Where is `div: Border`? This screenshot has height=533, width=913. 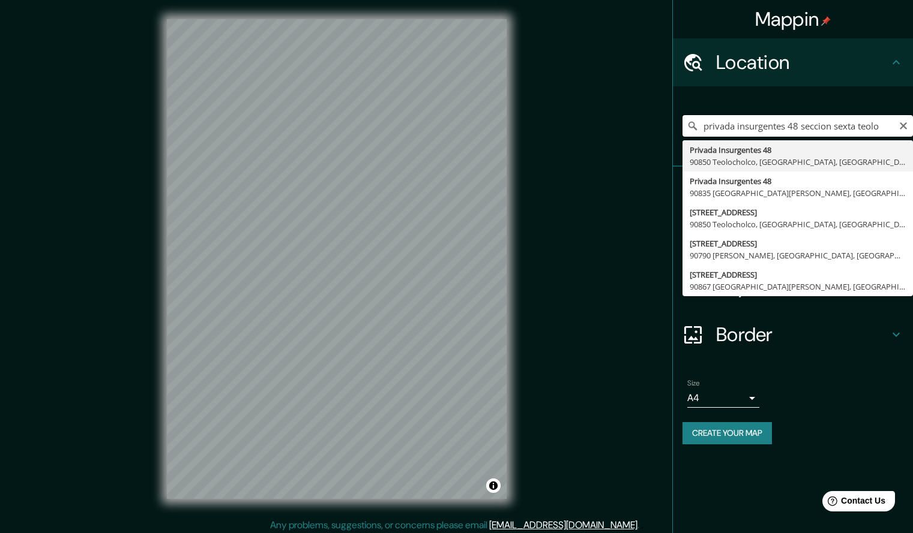
div: Border is located at coordinates (793, 335).